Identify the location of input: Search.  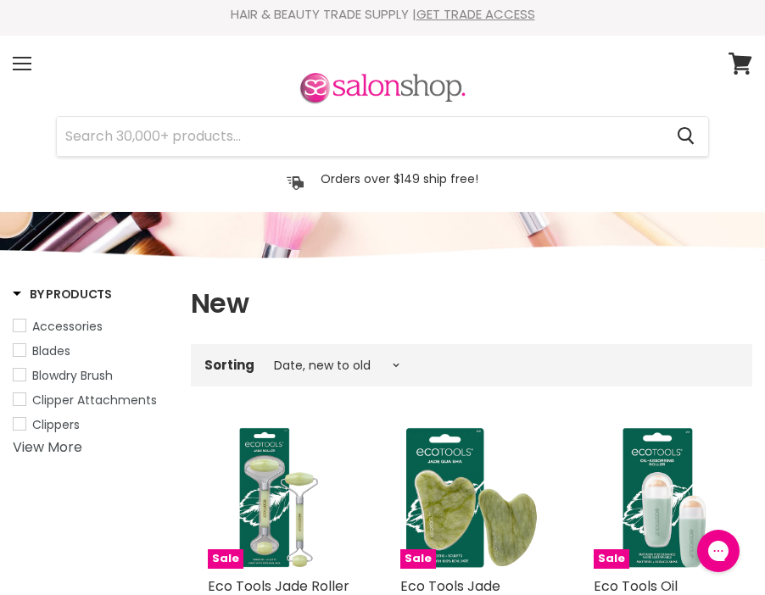
(359, 136).